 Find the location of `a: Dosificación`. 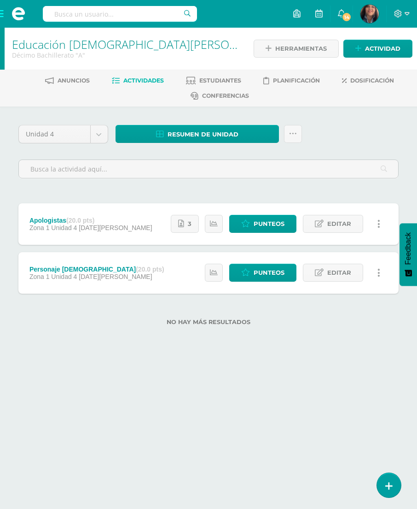

a: Dosificación is located at coordinates (368, 81).